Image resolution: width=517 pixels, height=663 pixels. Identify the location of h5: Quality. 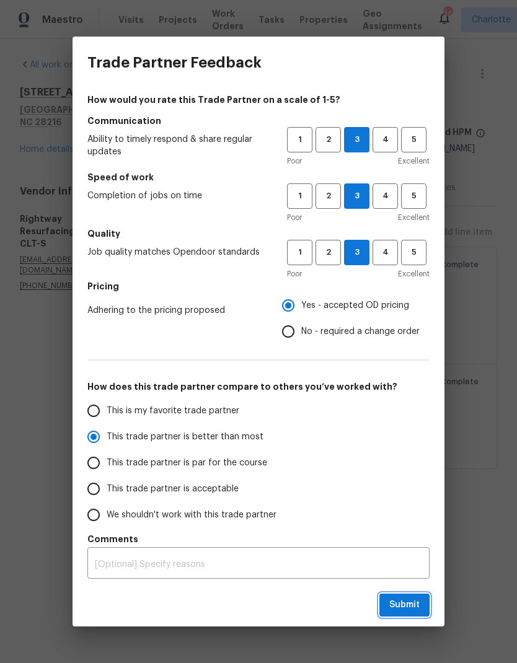
(258, 234).